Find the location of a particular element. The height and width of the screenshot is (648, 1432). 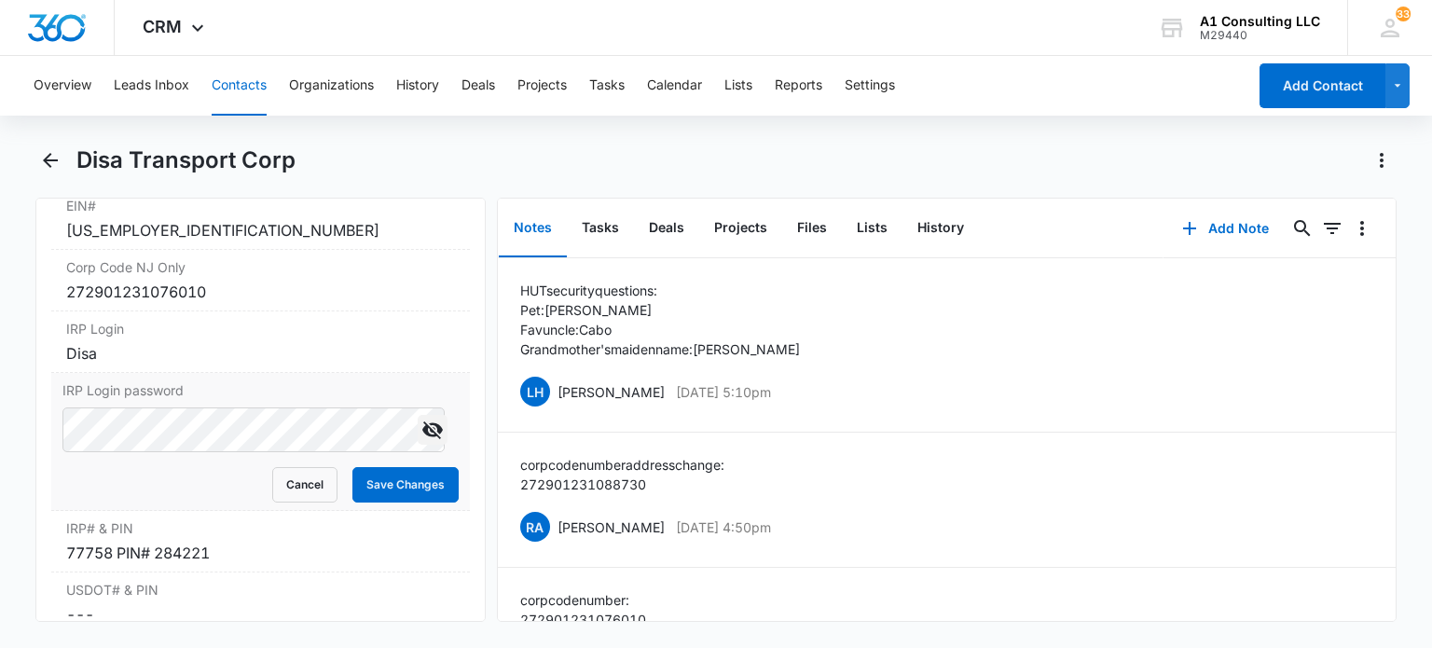

button: Cancel is located at coordinates (305, 485).